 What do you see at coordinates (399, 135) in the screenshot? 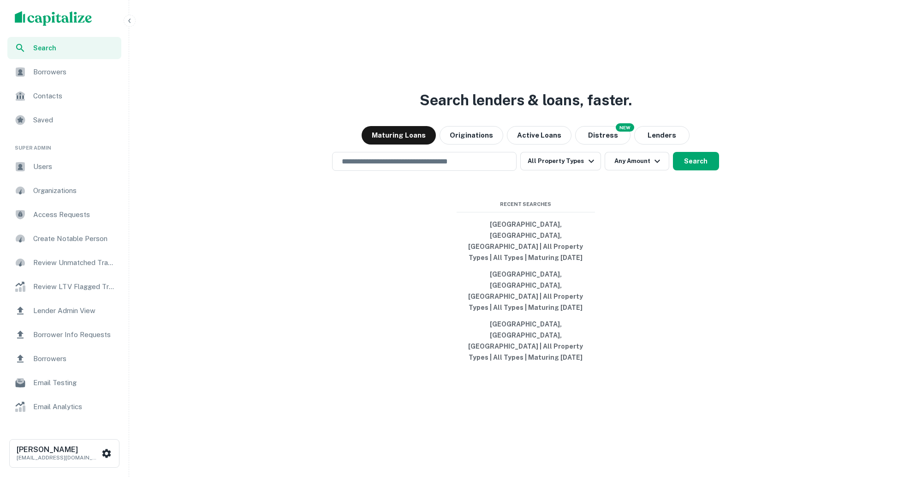
I see `button: Maturing Loans` at bounding box center [399, 135].